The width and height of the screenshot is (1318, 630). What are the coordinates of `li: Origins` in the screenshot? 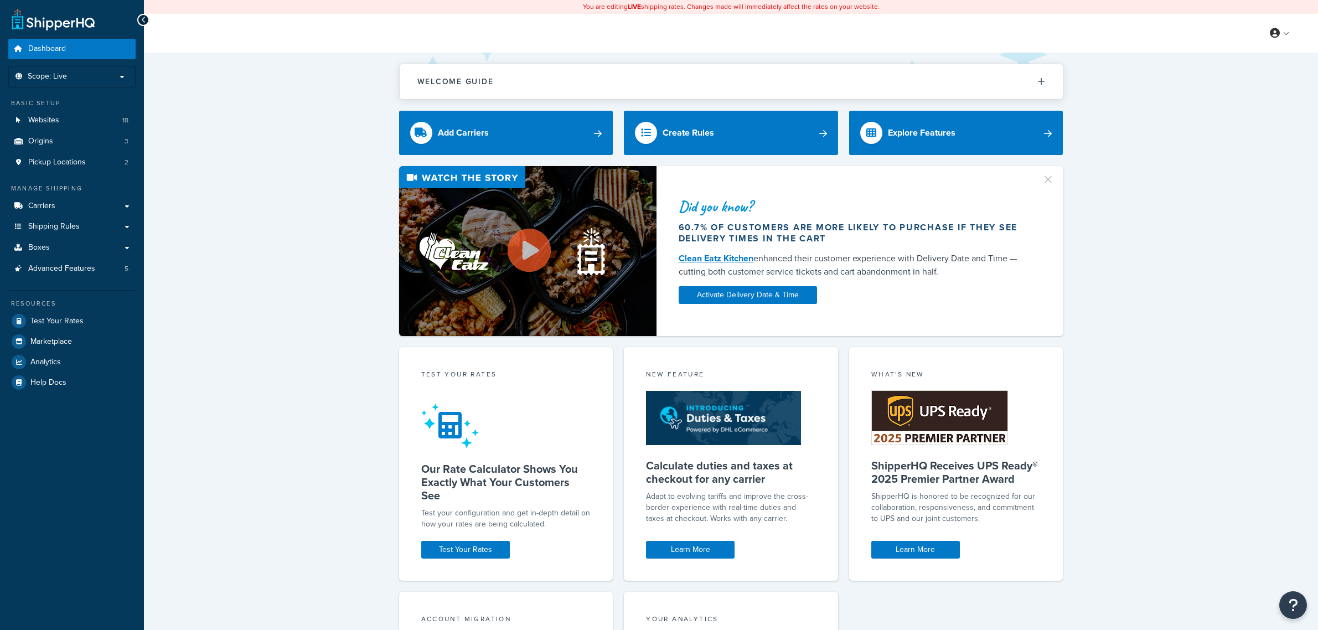 It's located at (72, 141).